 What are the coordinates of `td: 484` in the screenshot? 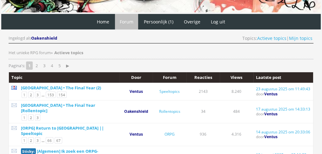 It's located at (236, 112).